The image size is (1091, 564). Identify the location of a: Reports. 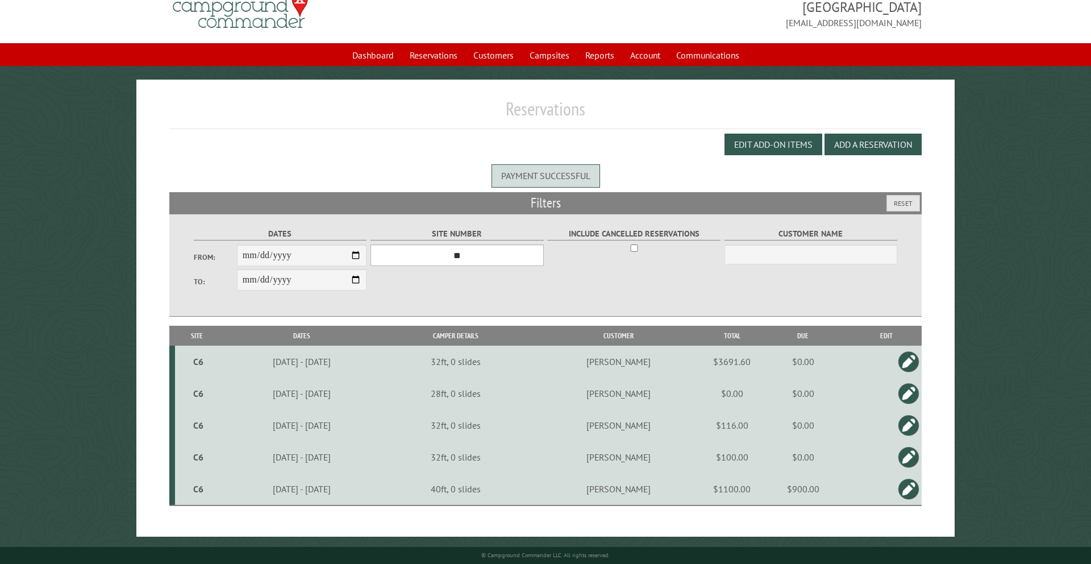
(600, 55).